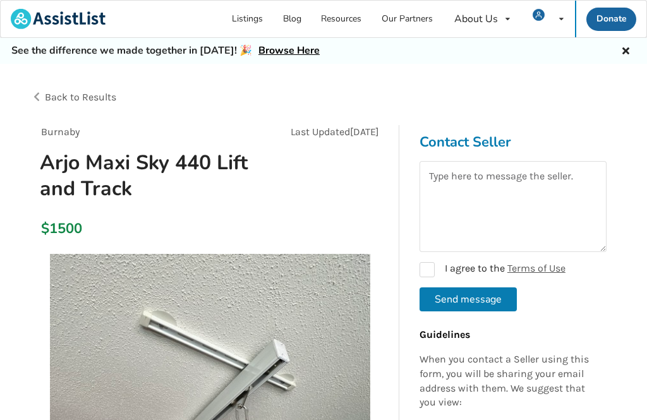 The image size is (647, 420). Describe the element at coordinates (476, 19) in the screenshot. I see `div: About Us` at that location.